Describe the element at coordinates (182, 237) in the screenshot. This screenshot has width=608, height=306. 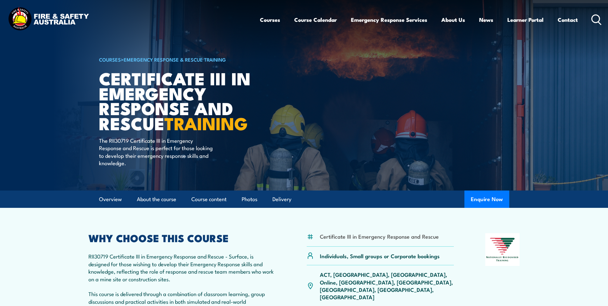
I see `h2: WHY CHOOSE THIS COURSE` at that location.